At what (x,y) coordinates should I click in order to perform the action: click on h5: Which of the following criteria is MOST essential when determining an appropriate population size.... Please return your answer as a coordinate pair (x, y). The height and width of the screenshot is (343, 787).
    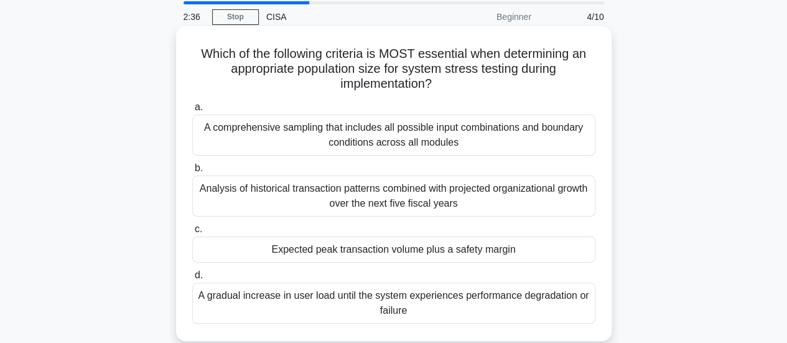
    Looking at the image, I should click on (394, 69).